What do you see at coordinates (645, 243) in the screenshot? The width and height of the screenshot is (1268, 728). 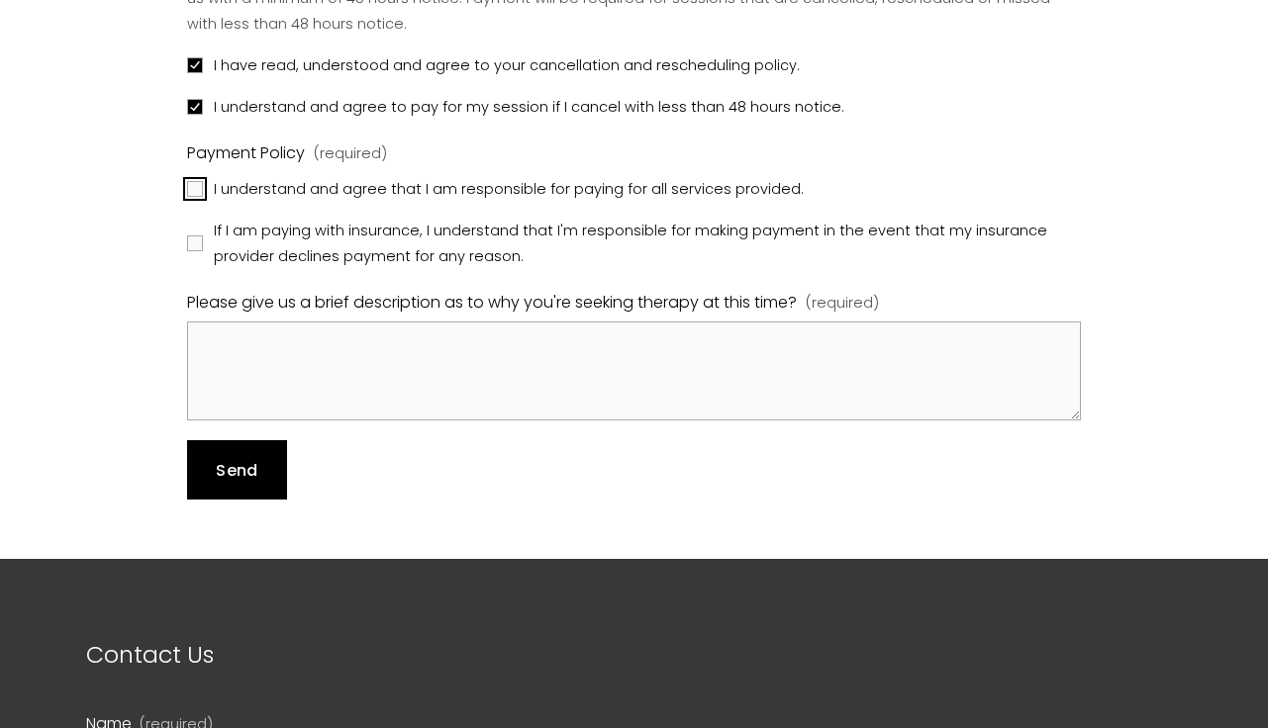 I see `span: If I am paying with insurance, I understand that I'm responsible for making payment in the event ...` at bounding box center [645, 243].